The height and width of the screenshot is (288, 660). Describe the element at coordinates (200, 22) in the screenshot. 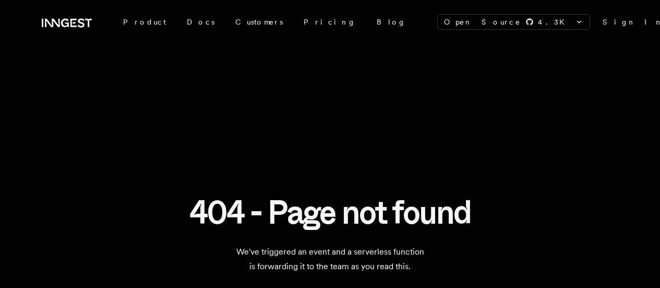

I see `a: Docs` at that location.